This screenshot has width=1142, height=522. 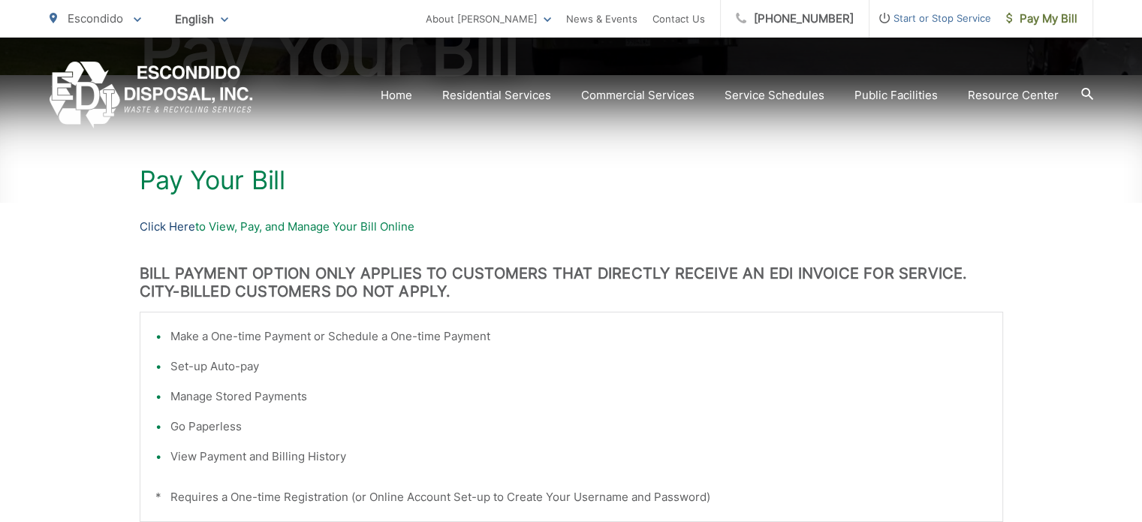 What do you see at coordinates (601, 19) in the screenshot?
I see `a: News & Events` at bounding box center [601, 19].